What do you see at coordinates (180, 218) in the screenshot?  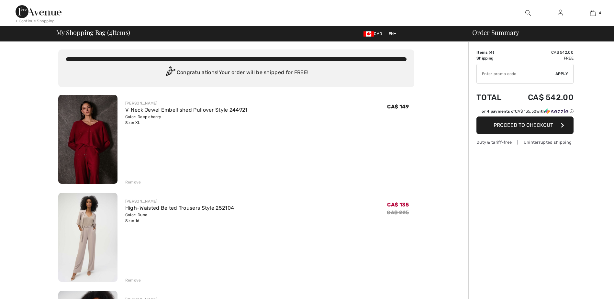 I see `div: Color: Dune Size: 16` at bounding box center [180, 218].